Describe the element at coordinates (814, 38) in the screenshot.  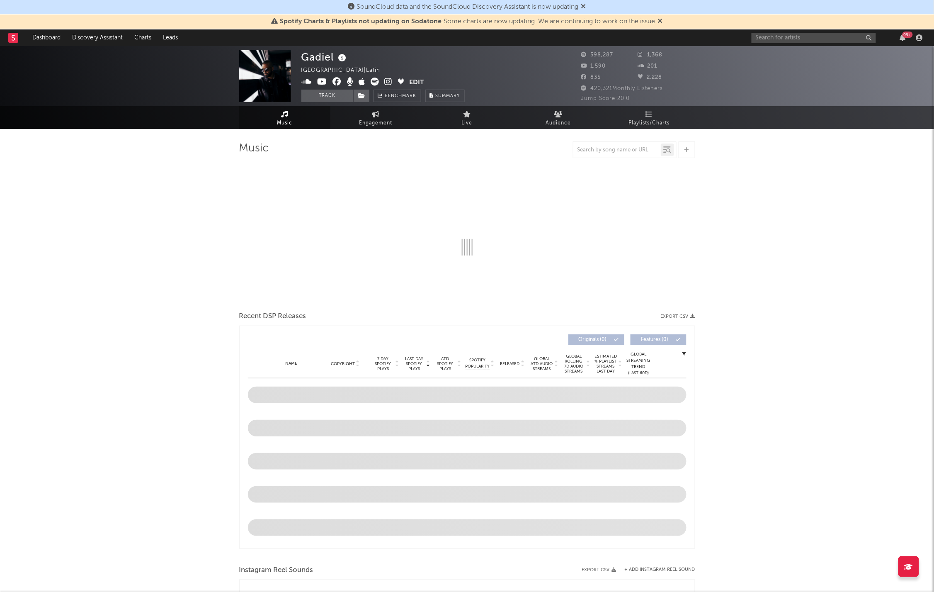
I see `input: Search for artists` at that location.